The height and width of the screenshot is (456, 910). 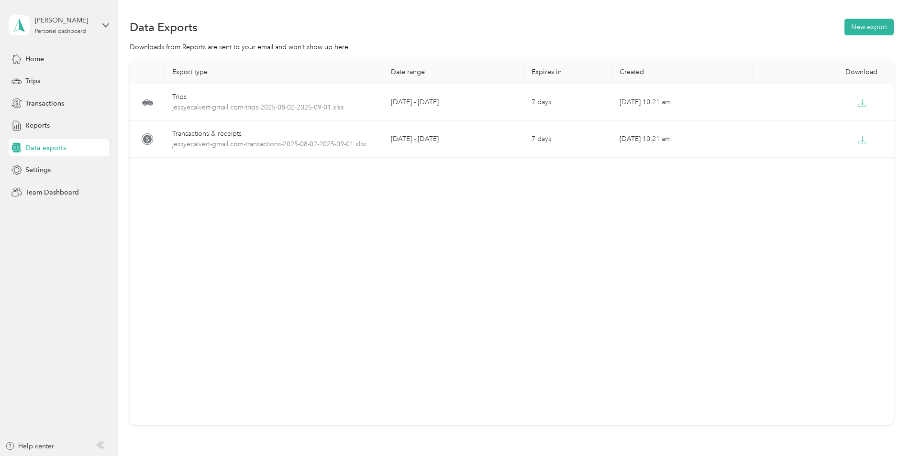 I want to click on span: jessyecalvert-gmail.com-trips-2025-08-02-2025-09-01.xlsx, so click(x=274, y=108).